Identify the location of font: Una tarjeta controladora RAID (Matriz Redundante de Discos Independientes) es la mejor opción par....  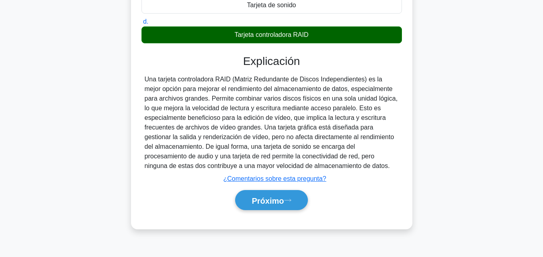
(271, 122).